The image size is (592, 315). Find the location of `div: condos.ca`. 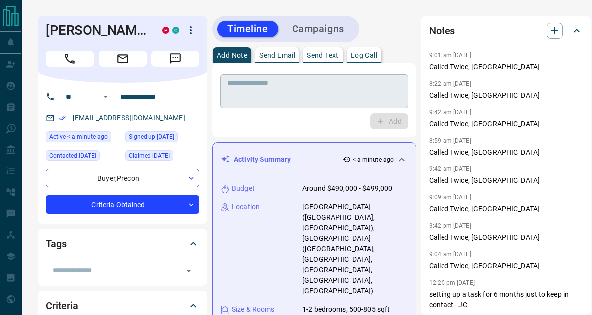

div: condos.ca is located at coordinates (176, 30).